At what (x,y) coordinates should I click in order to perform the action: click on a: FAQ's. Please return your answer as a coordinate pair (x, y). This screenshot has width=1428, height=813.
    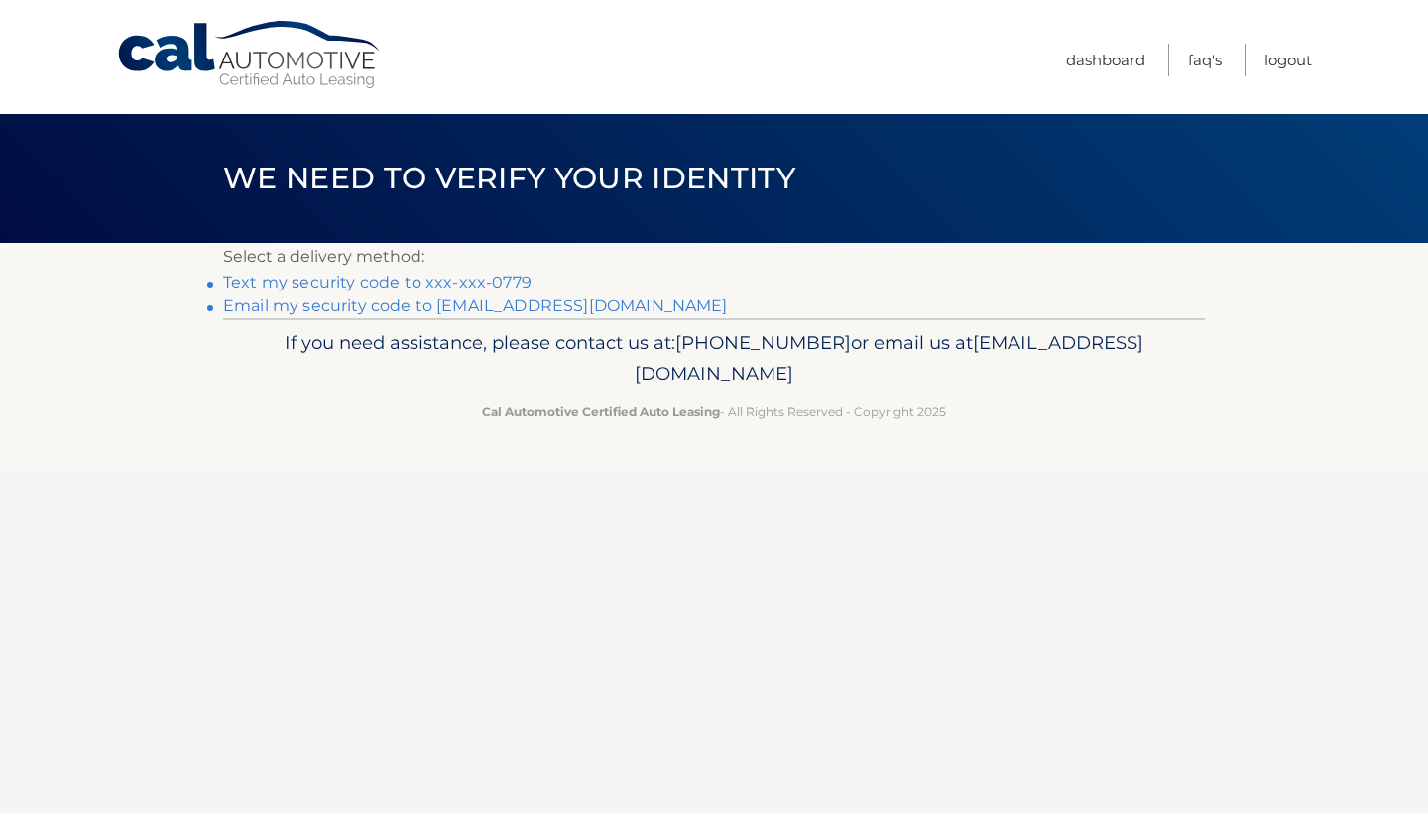
    Looking at the image, I should click on (1205, 59).